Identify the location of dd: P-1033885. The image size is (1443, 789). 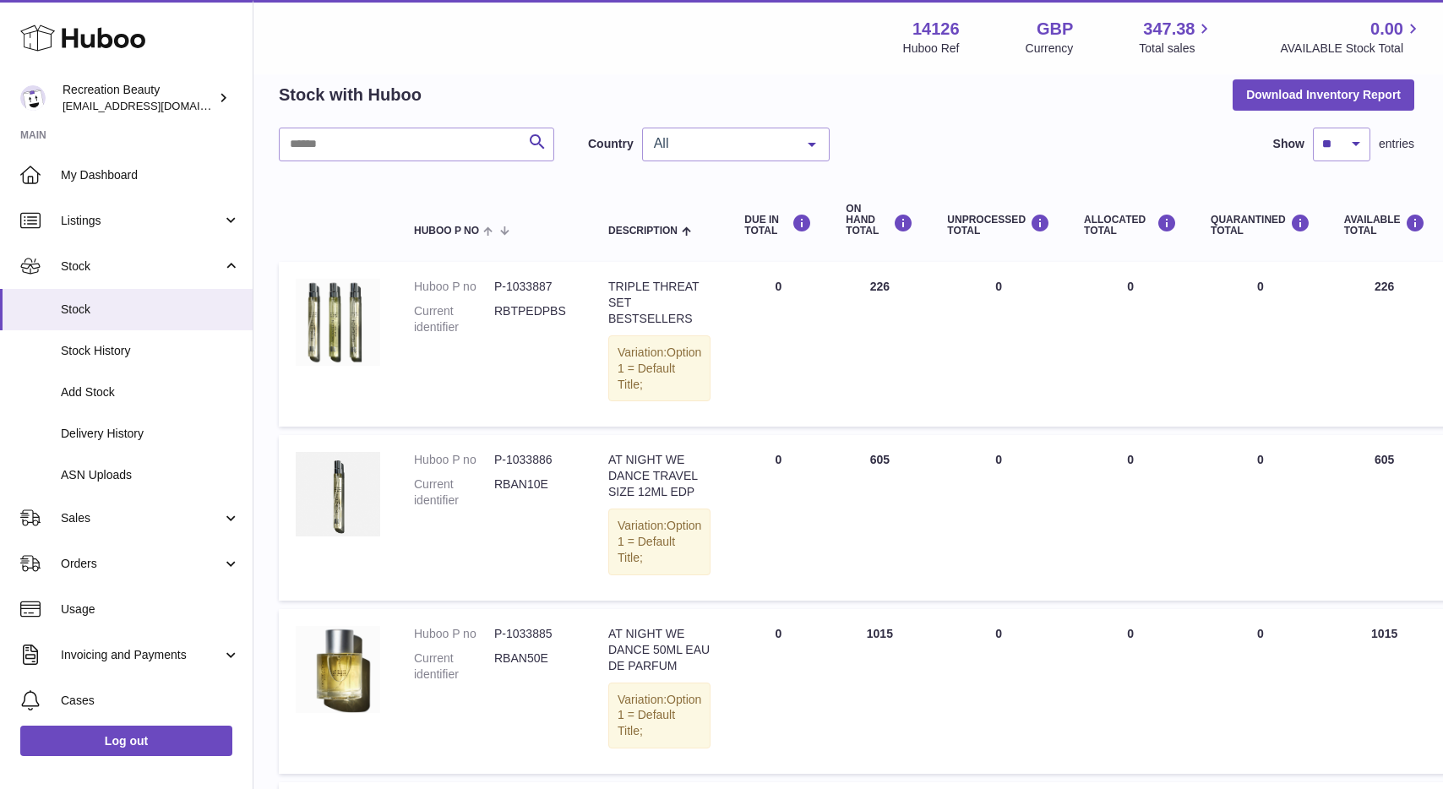
(534, 634).